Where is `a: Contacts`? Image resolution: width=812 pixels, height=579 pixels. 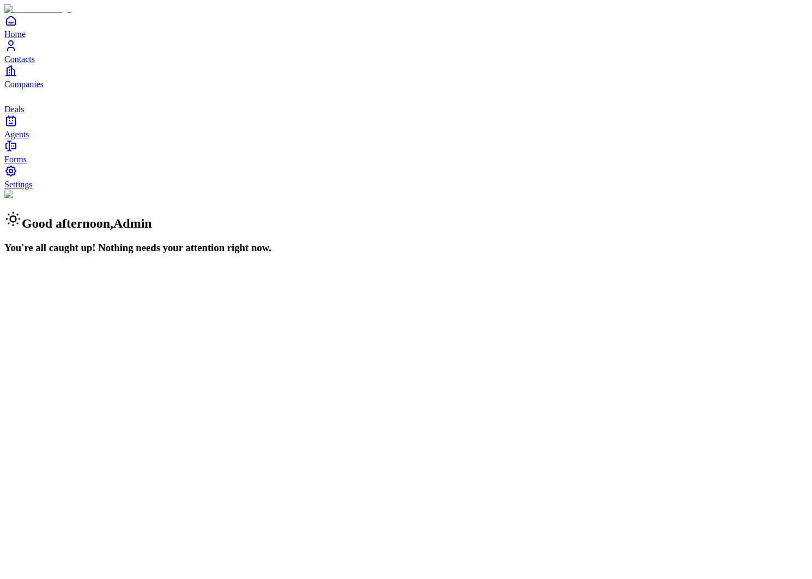 a: Contacts is located at coordinates (406, 51).